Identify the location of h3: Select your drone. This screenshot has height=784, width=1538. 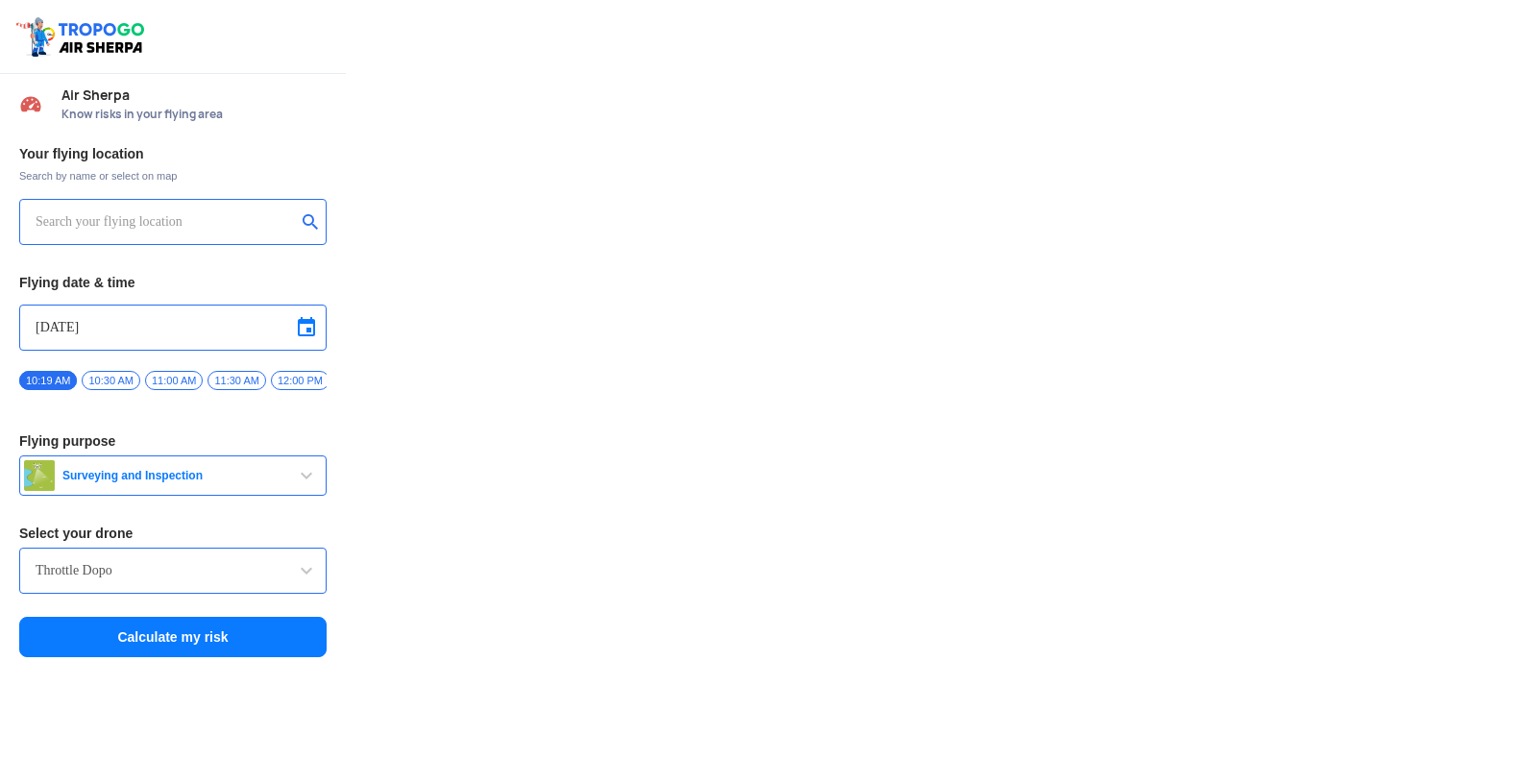
(173, 533).